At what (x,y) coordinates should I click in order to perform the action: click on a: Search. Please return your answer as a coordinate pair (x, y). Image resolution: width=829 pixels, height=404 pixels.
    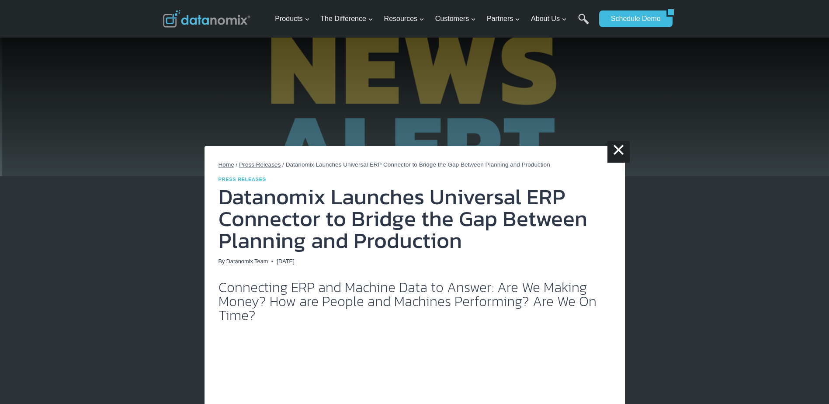
    Looking at the image, I should click on (584, 23).